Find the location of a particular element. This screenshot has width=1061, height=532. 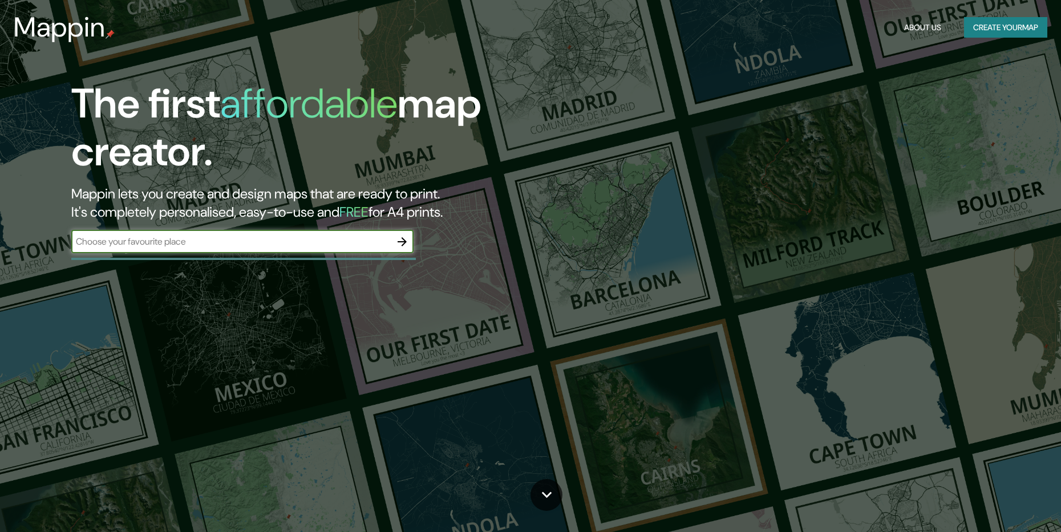

img: mappin-pin is located at coordinates (110, 34).